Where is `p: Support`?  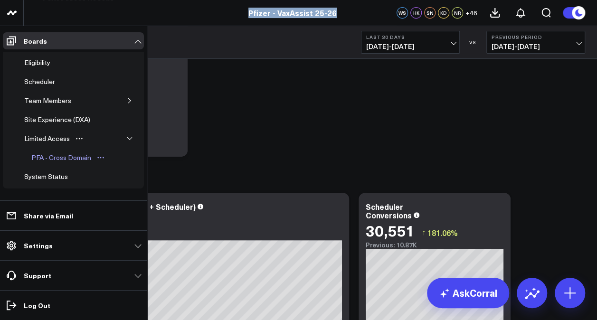 p: Support is located at coordinates (38, 275).